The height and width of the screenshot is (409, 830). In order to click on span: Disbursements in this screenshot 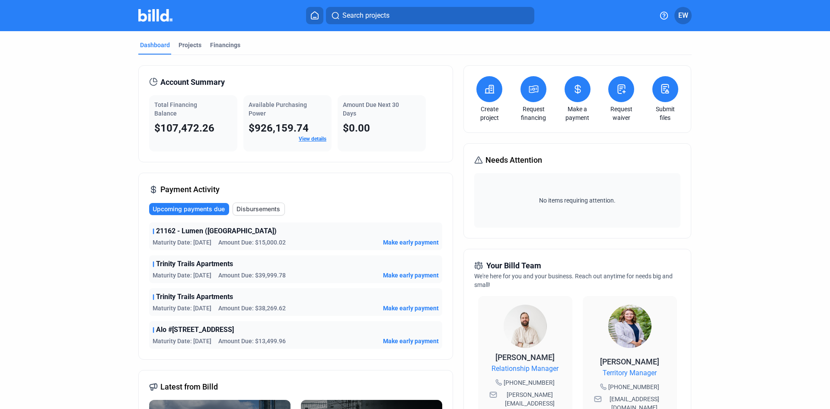, I will do `click(258, 209)`.